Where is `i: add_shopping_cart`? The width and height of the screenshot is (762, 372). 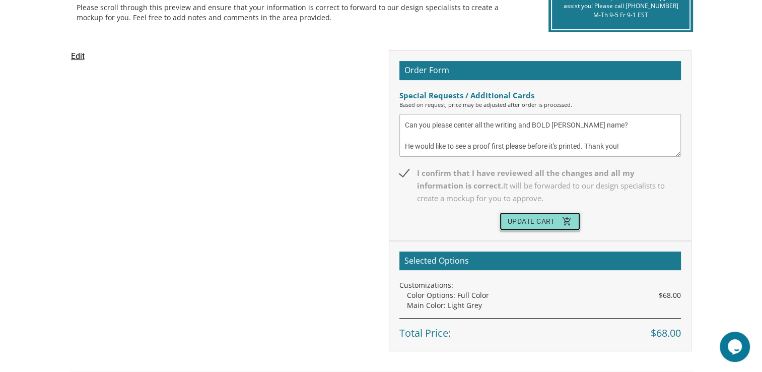
i: add_shopping_cart is located at coordinates (567, 221).